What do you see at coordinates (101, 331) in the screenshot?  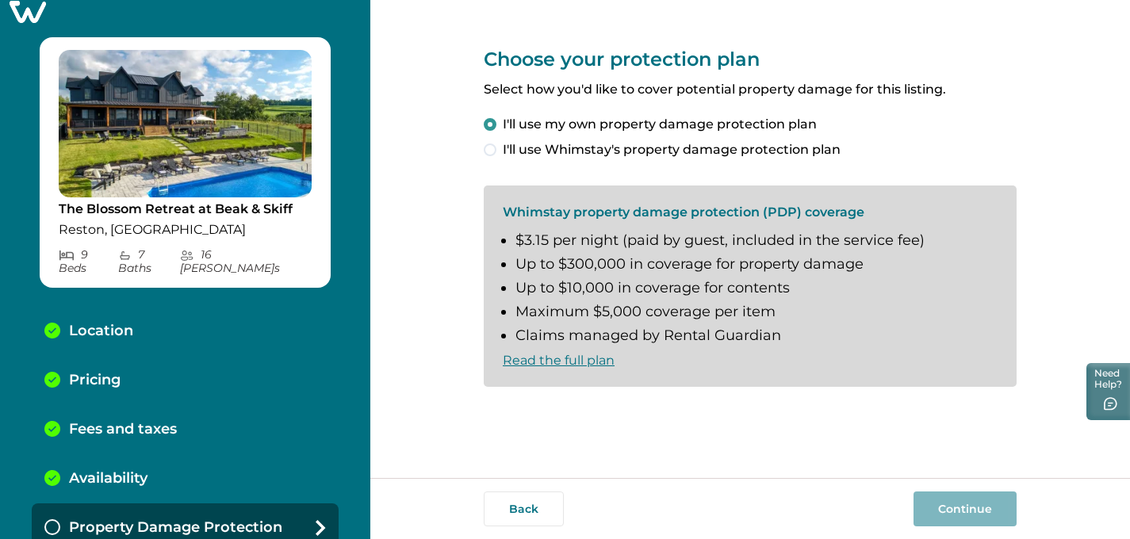 I see `p: Location` at bounding box center [101, 331].